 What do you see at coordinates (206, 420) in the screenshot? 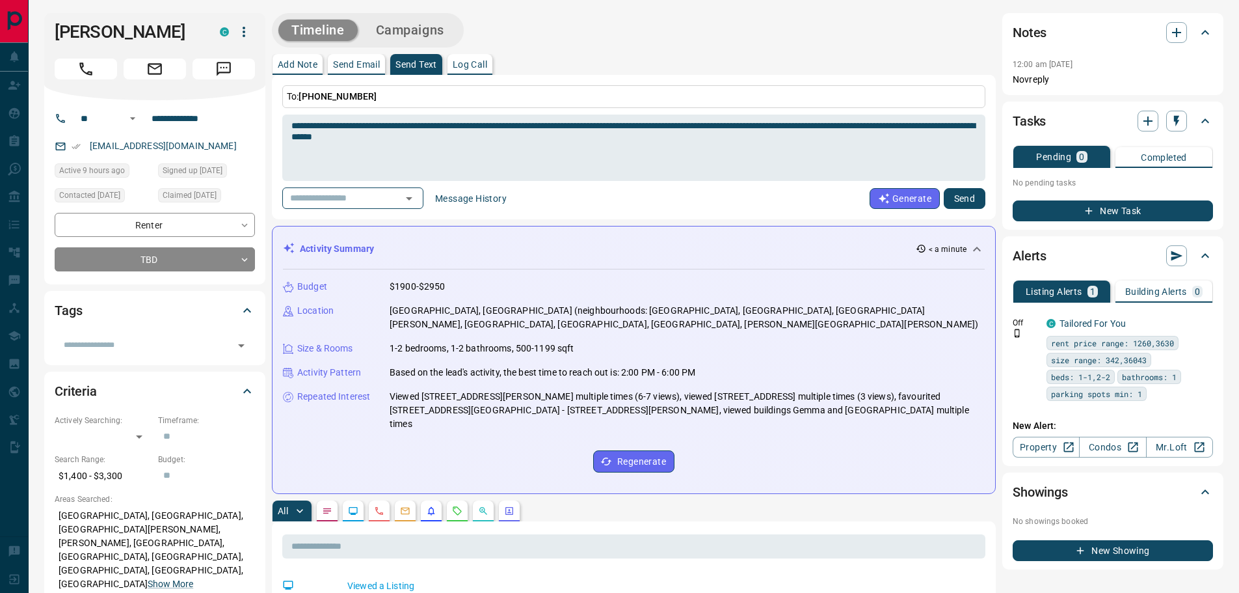
I see `p: Timeframe:` at bounding box center [206, 420].